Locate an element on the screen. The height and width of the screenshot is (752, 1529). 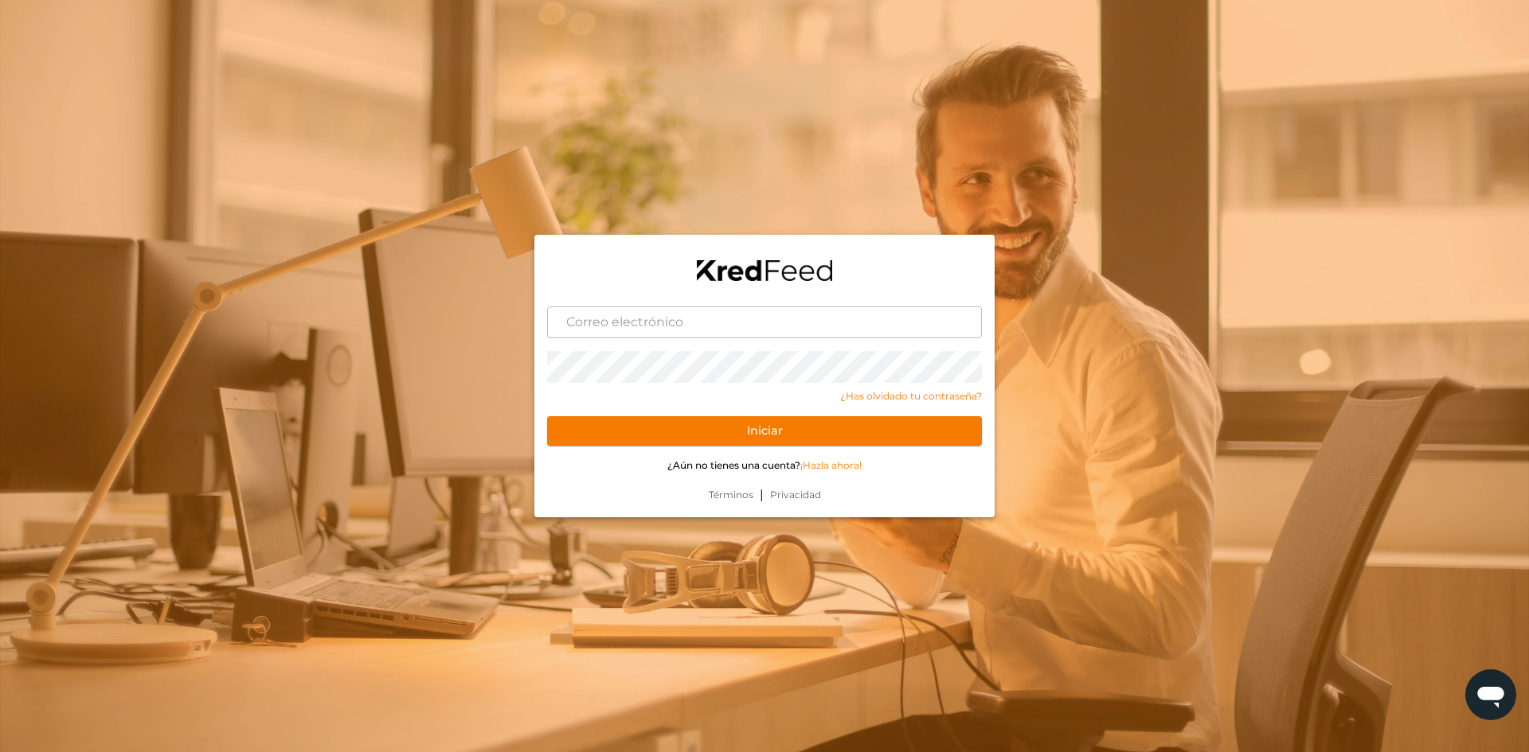
a: ¿Has olvidado tu contraseña? is located at coordinates (764, 397).